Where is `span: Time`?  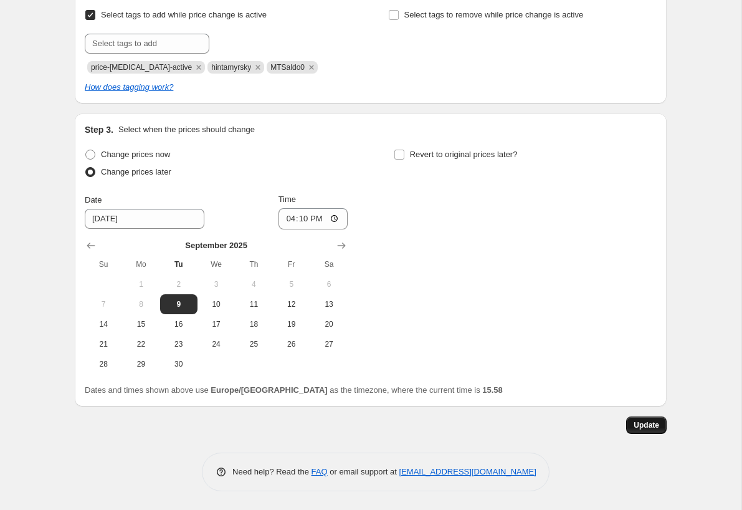 span: Time is located at coordinates (287, 199).